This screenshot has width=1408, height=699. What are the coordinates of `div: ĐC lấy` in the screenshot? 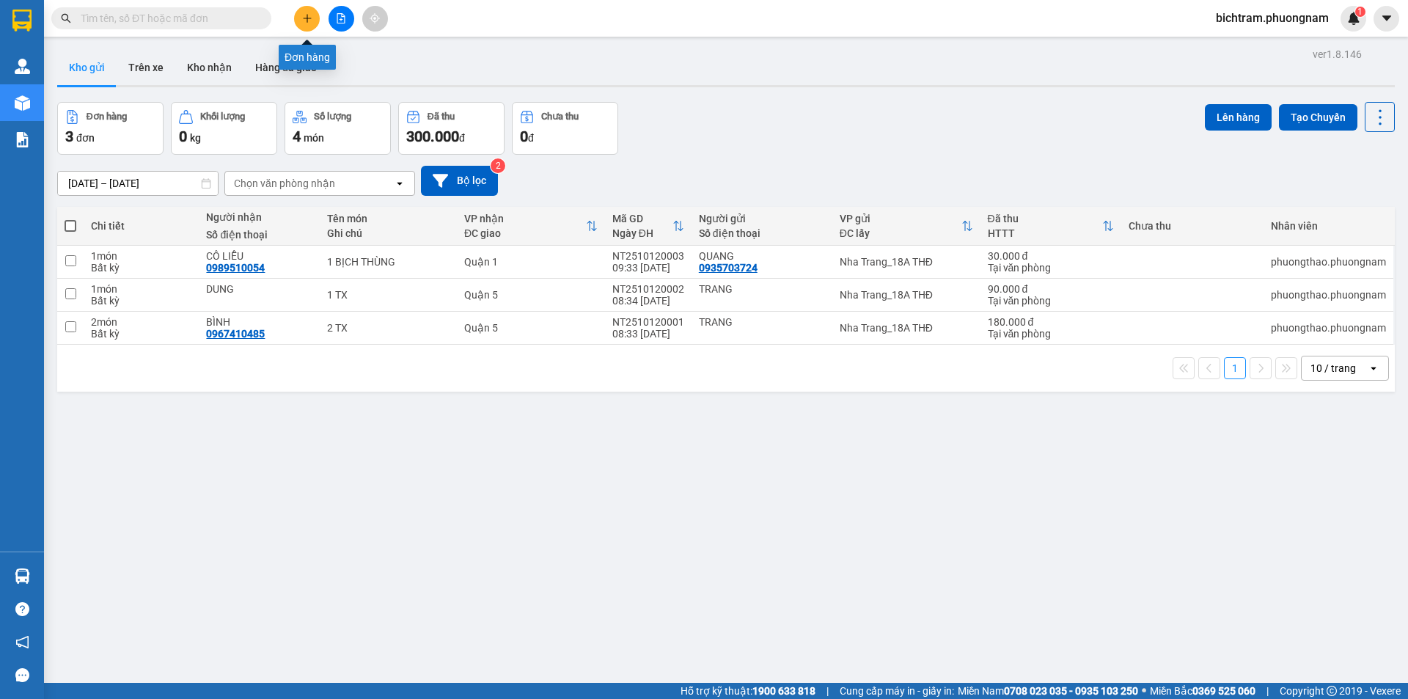 It's located at (901, 233).